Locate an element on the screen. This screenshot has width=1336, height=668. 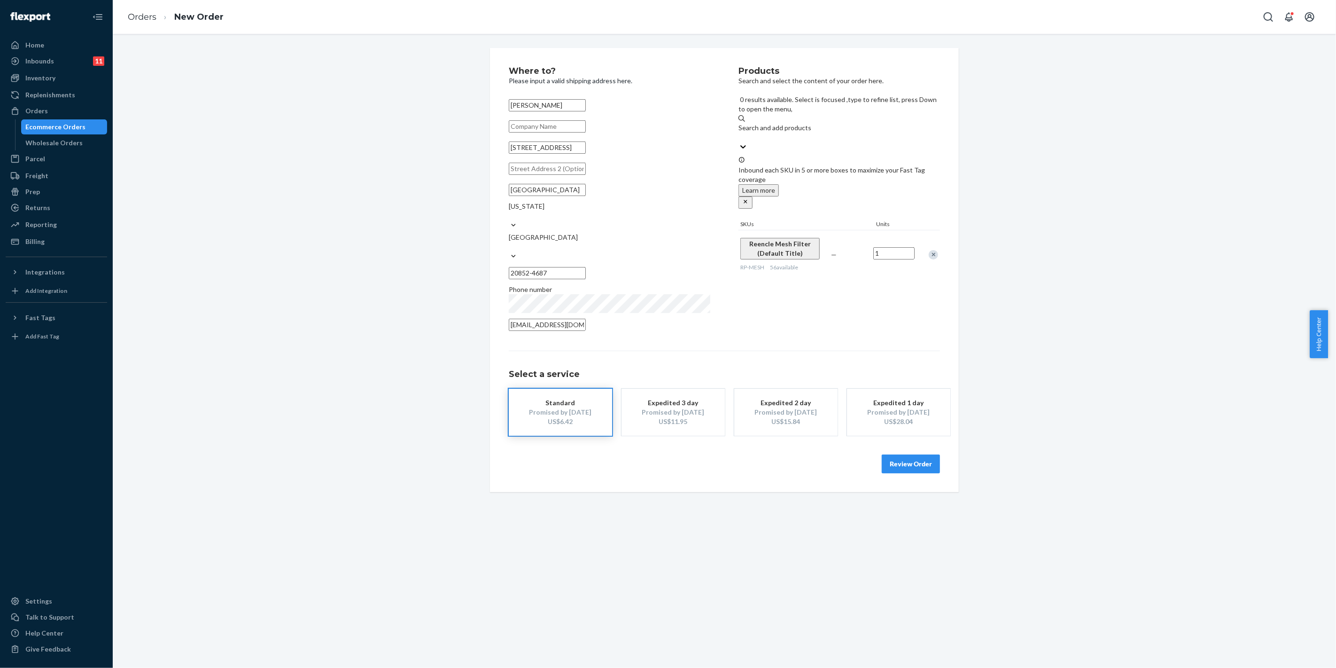
button: Close Navigation is located at coordinates (98, 17).